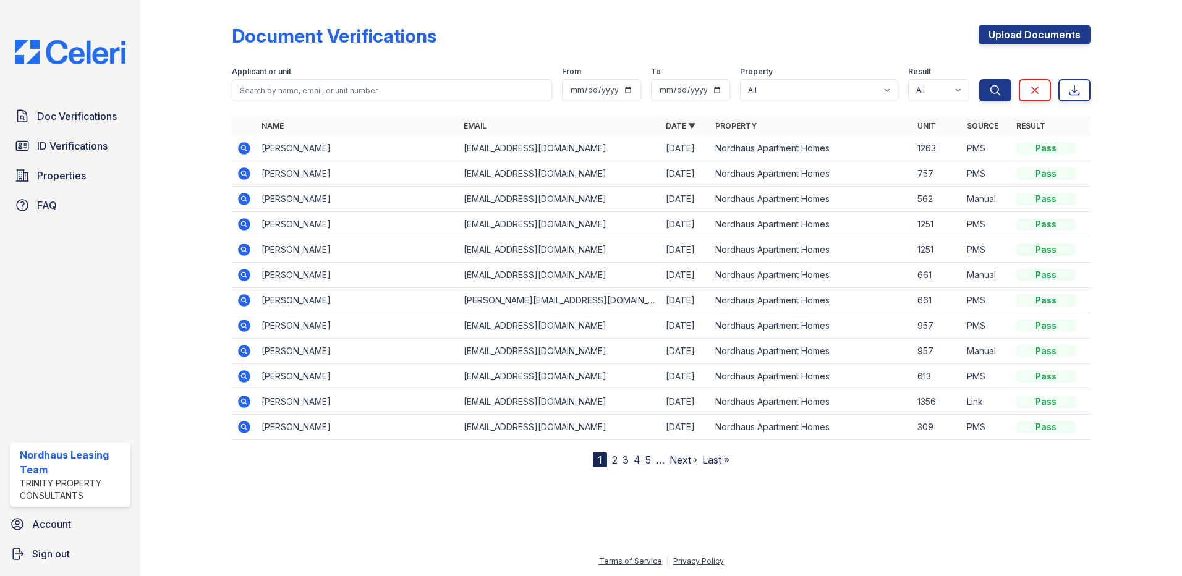  Describe the element at coordinates (70, 176) in the screenshot. I see `a: Properties` at that location.